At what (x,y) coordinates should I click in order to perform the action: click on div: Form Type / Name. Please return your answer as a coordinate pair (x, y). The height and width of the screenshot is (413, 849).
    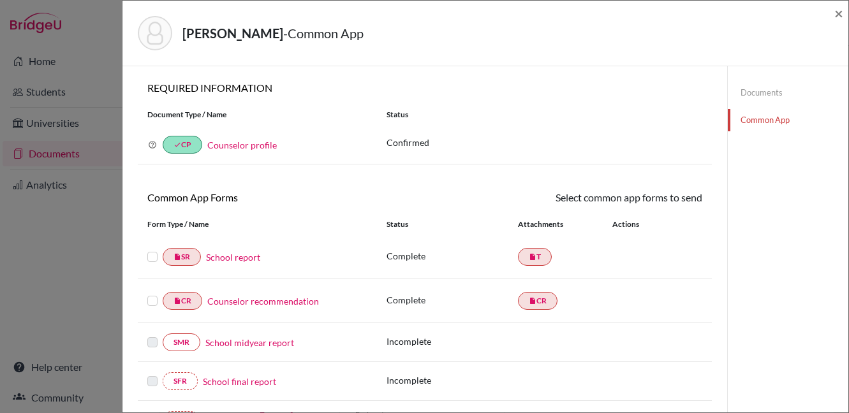
    Looking at the image, I should click on (257, 224).